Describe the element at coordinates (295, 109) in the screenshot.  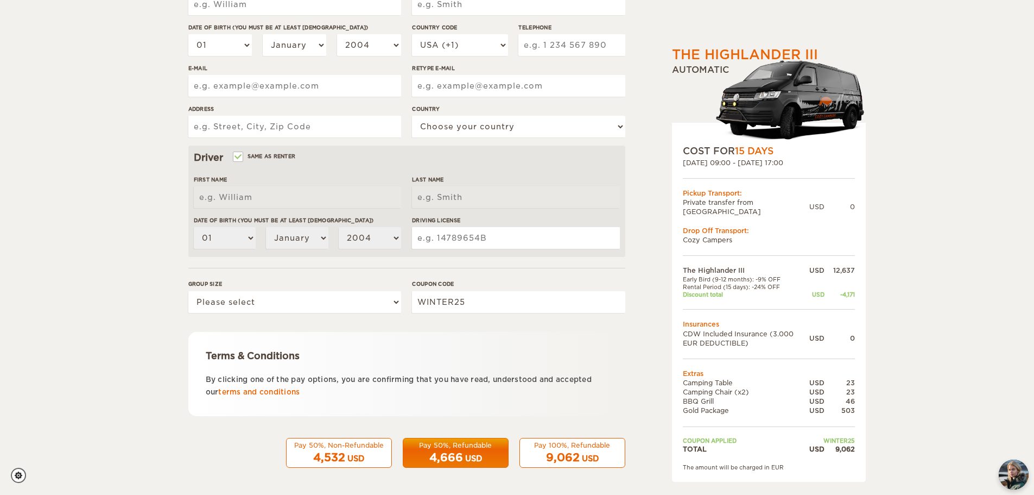
I see `label: Address` at that location.